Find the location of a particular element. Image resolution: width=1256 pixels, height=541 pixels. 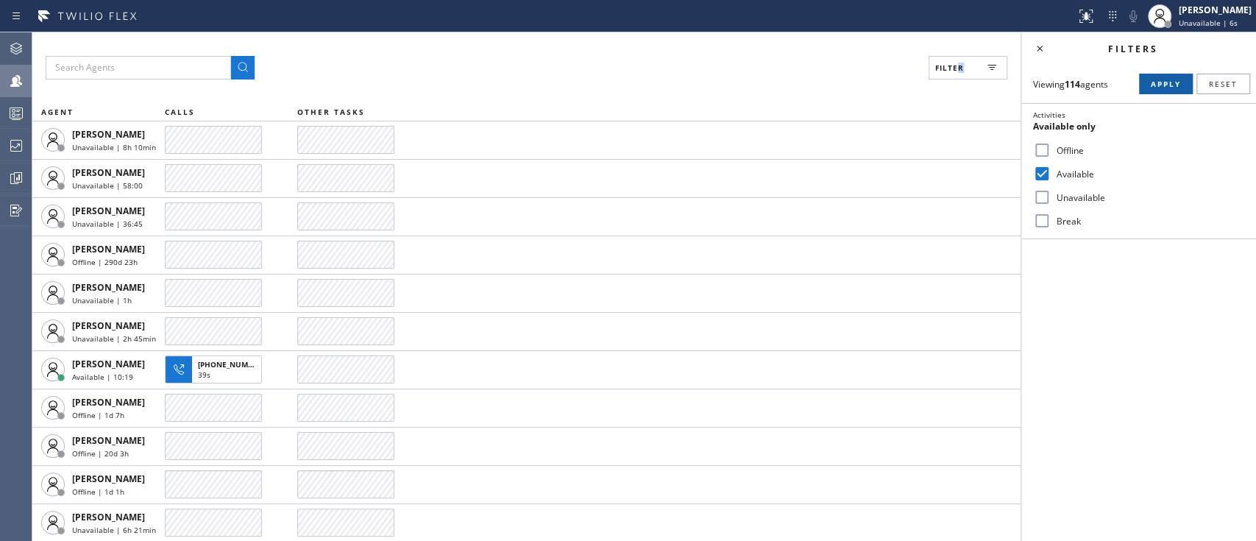

span: Unavailable | 36:45 is located at coordinates (107, 224).